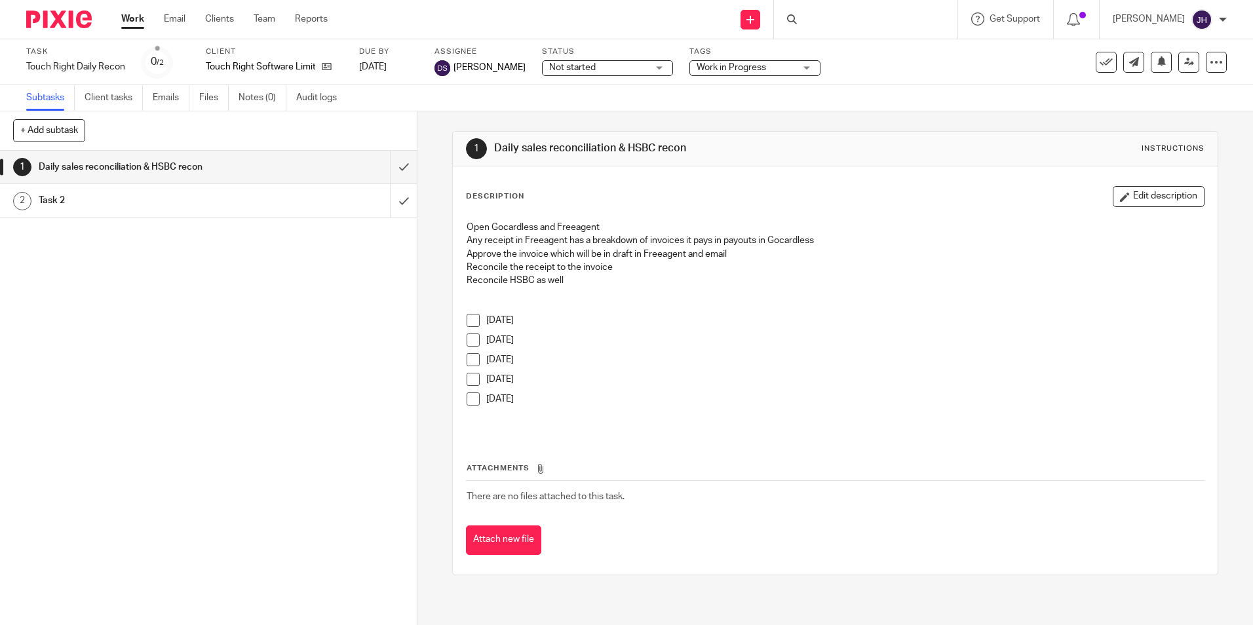 The height and width of the screenshot is (625, 1253). I want to click on a: Subtasks, so click(50, 98).